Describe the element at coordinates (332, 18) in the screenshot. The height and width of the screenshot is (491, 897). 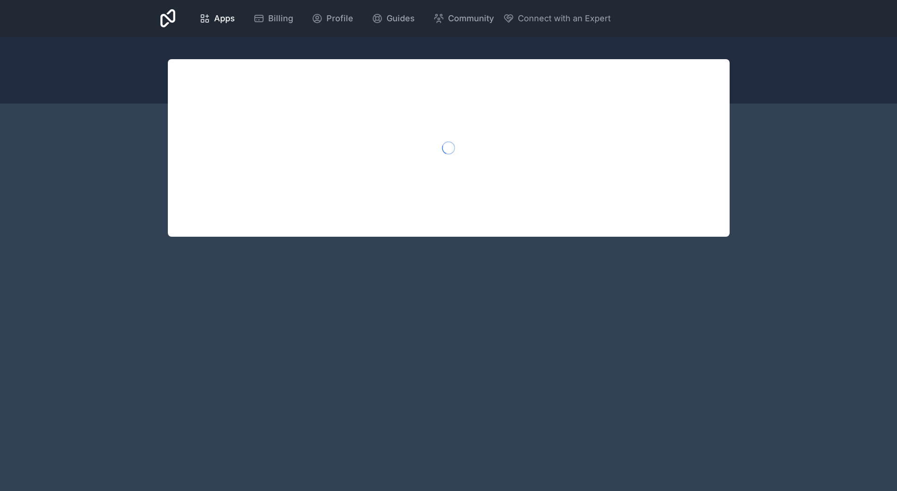
I see `a: Profile` at that location.